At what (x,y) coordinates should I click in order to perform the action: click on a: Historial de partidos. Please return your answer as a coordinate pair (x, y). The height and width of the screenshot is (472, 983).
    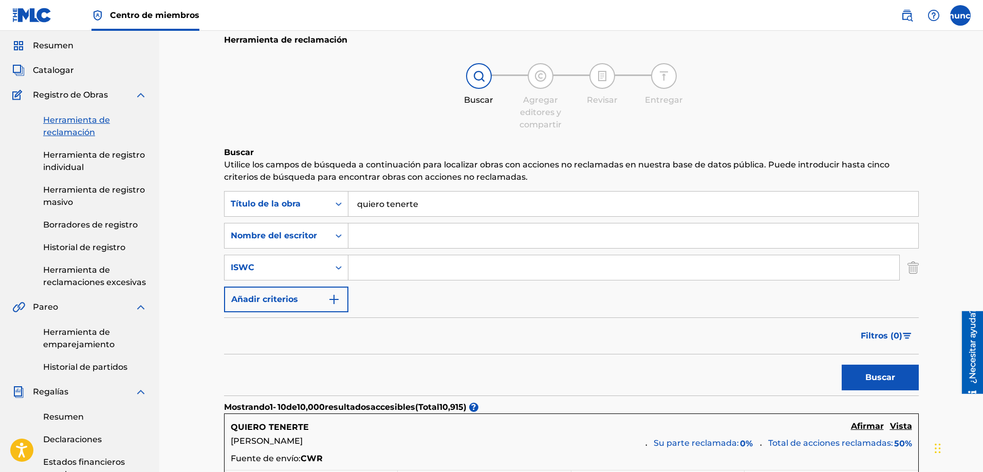
    Looking at the image, I should click on (95, 367).